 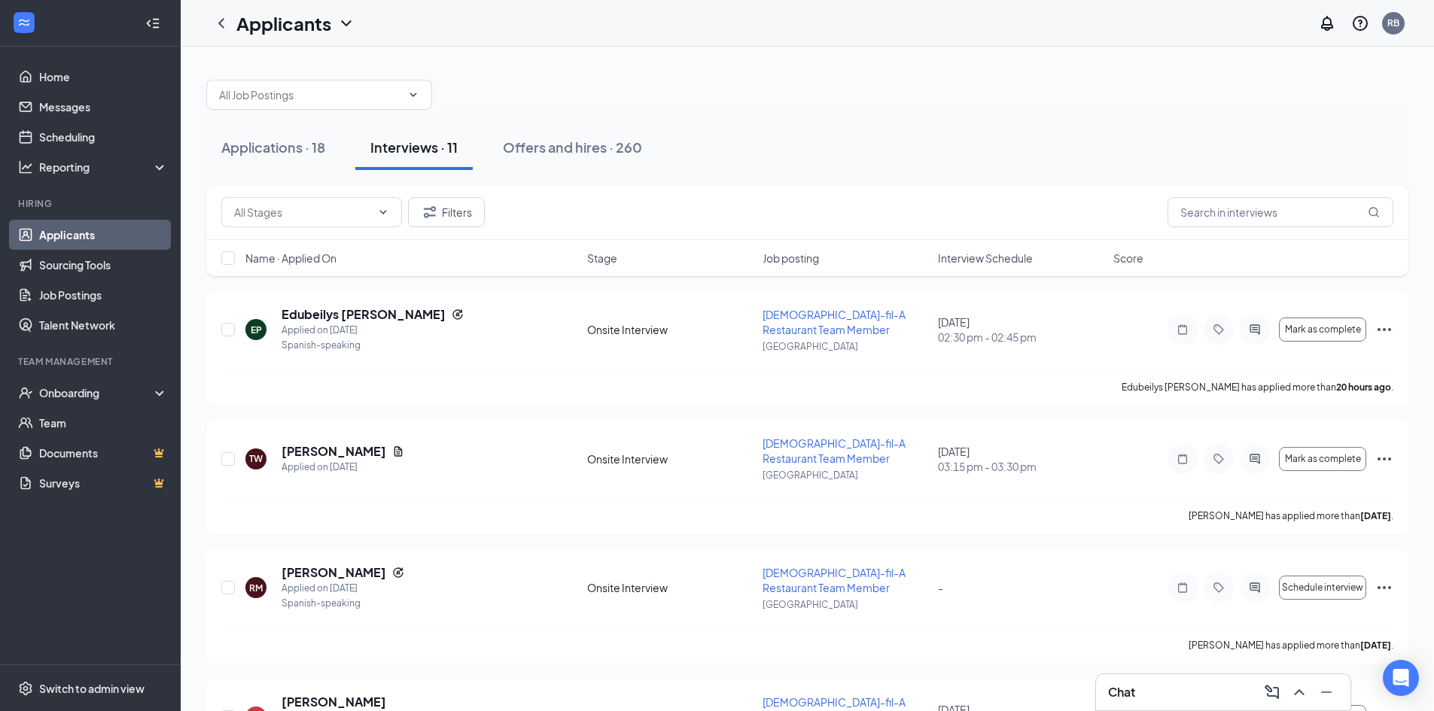 What do you see at coordinates (1360, 23) in the screenshot?
I see `svg: QuestionInfo` at bounding box center [1360, 23].